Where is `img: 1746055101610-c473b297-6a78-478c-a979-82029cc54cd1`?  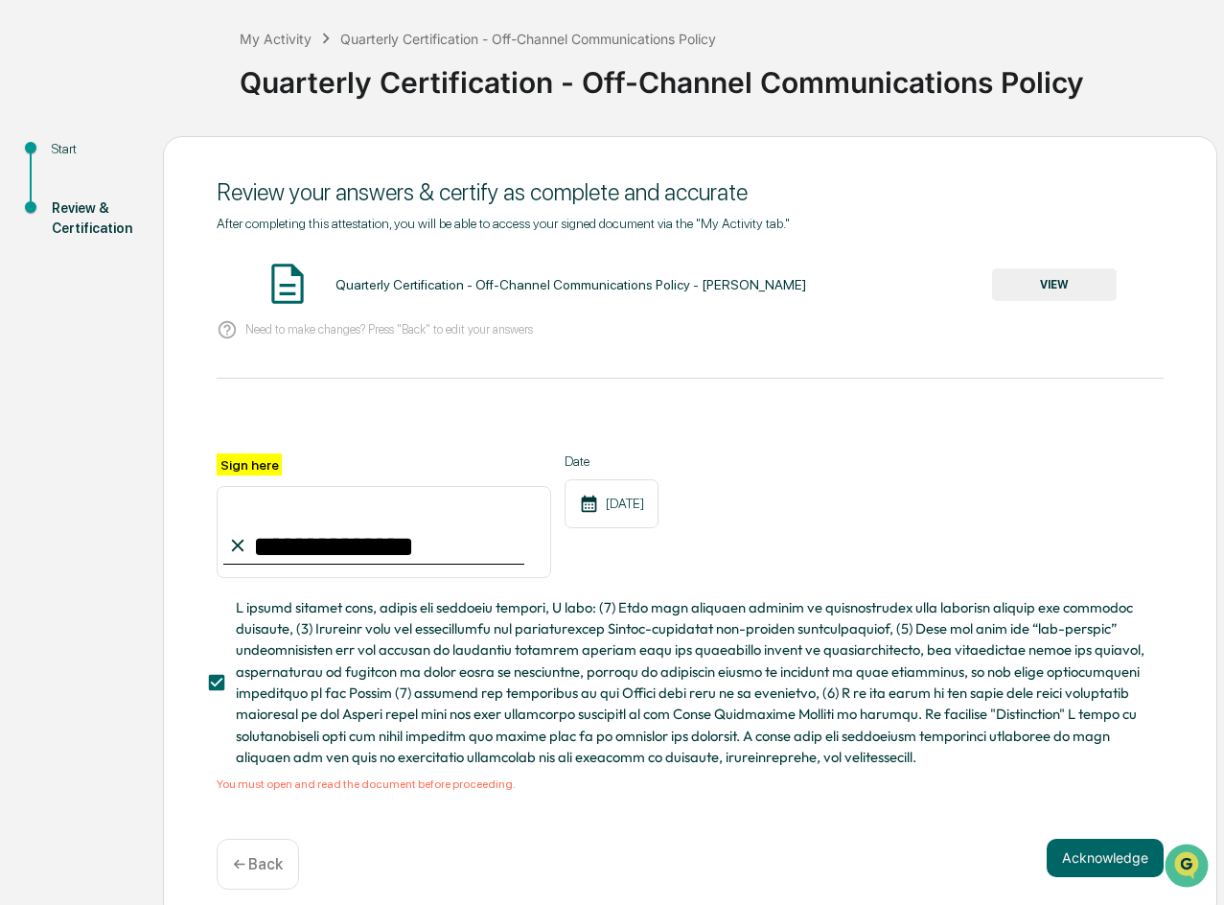
img: 1746055101610-c473b297-6a78-478c-a979-82029cc54cd1 is located at coordinates (36, 164).